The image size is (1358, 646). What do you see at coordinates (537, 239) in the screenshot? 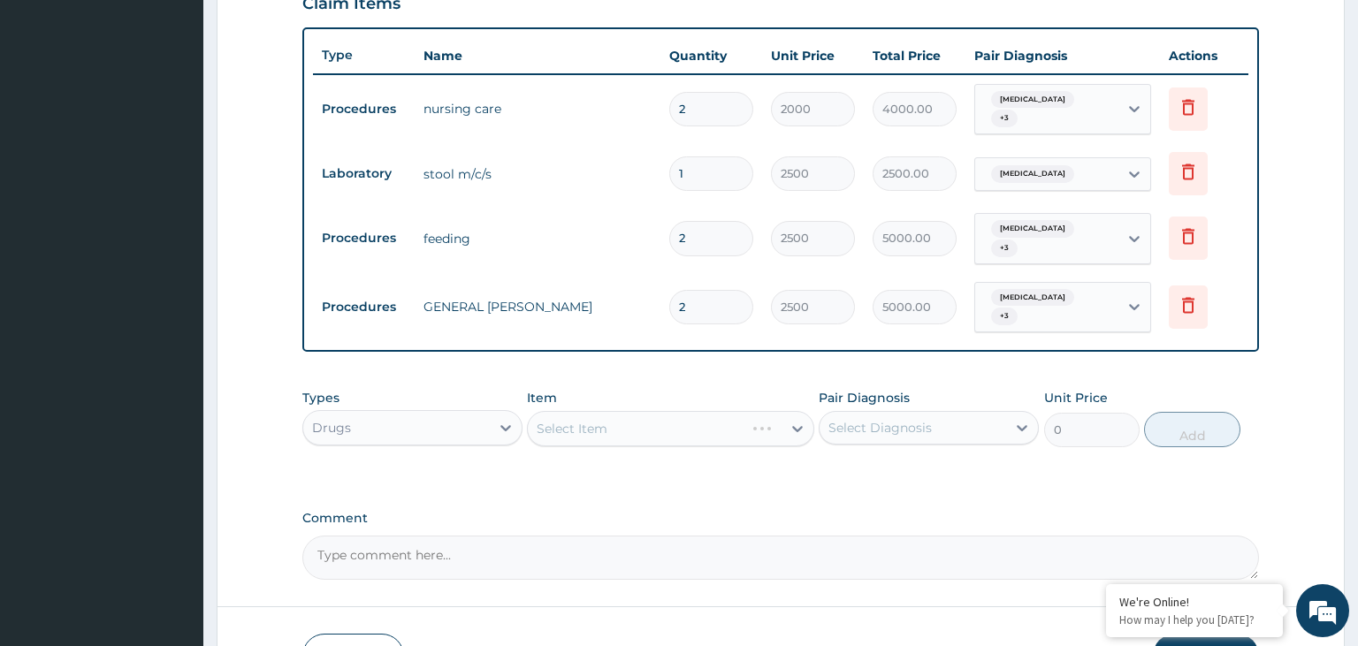
I see `td: feeding` at bounding box center [537, 239].